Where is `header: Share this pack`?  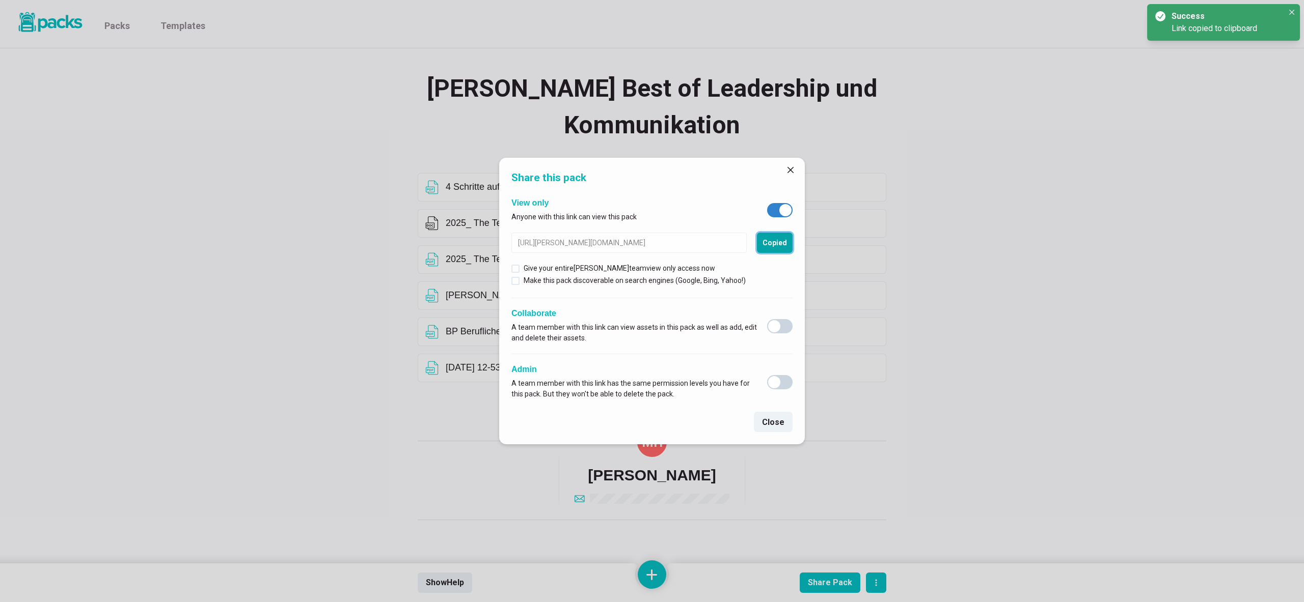
header: Share this pack is located at coordinates (652, 176).